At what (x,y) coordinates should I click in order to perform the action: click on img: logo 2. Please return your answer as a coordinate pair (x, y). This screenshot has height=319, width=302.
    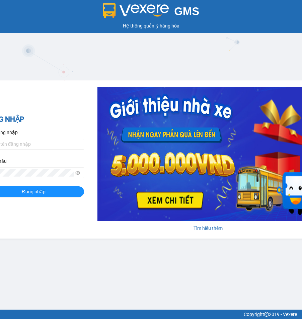
    Looking at the image, I should click on (136, 11).